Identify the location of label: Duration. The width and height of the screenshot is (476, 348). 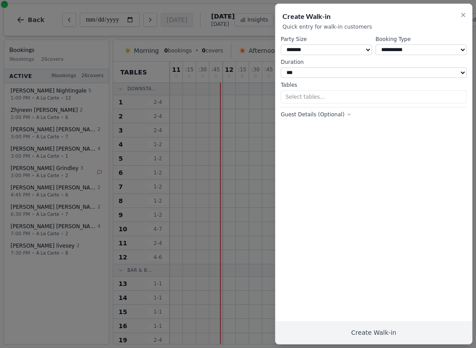
(374, 62).